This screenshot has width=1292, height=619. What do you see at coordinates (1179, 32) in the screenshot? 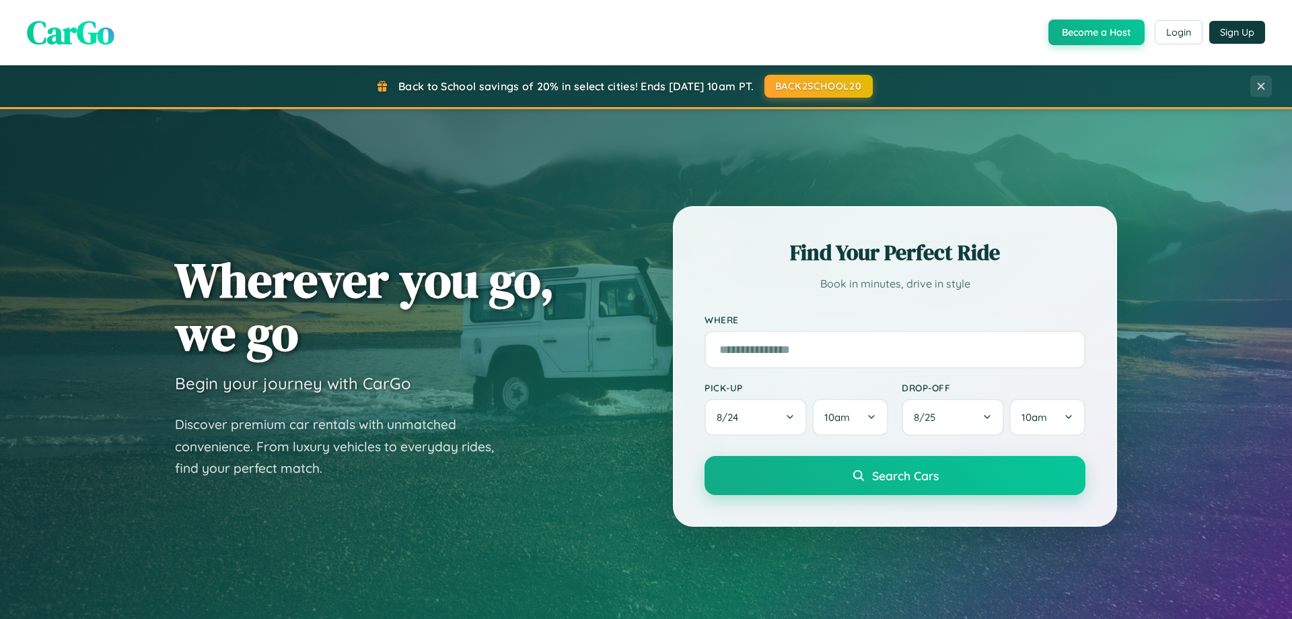
I see `button: Login` at bounding box center [1179, 32].